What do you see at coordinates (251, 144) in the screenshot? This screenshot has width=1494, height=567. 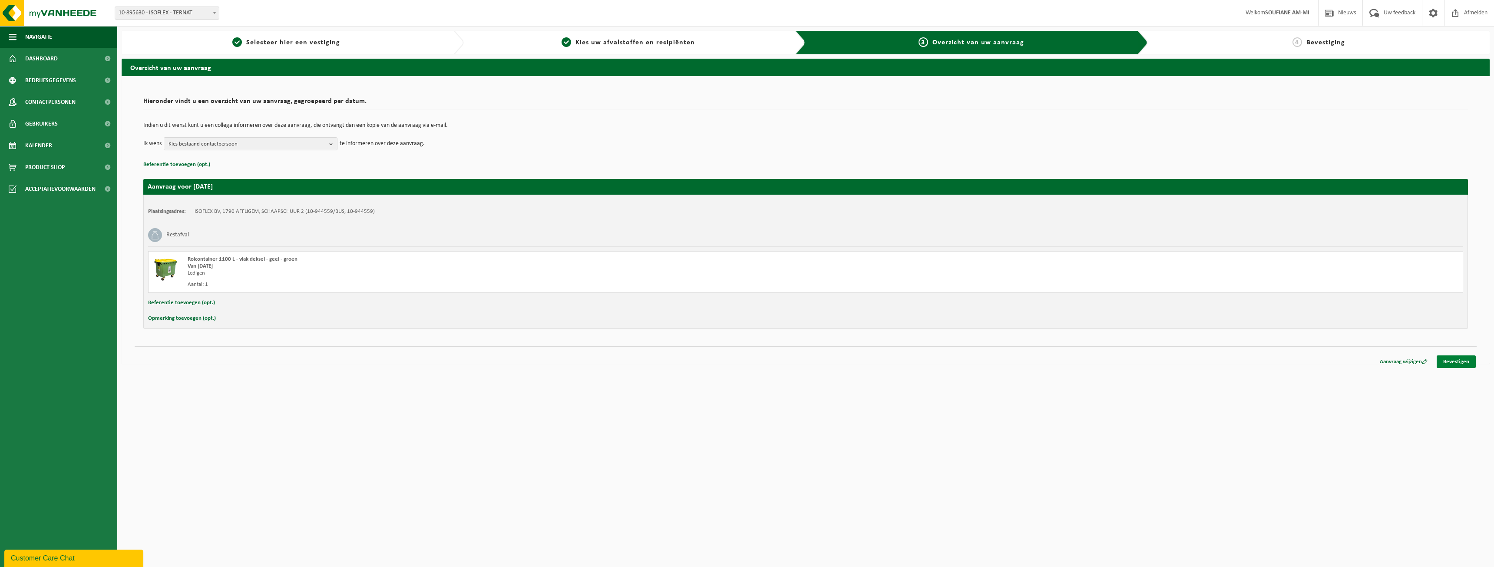 I see `button: Kies bestaand contactpersoon` at bounding box center [251, 144].